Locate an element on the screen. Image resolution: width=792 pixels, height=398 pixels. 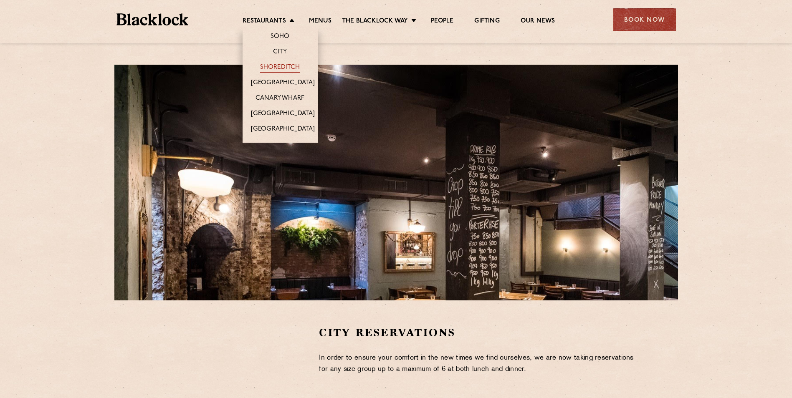
a: Gifting is located at coordinates (487, 22).